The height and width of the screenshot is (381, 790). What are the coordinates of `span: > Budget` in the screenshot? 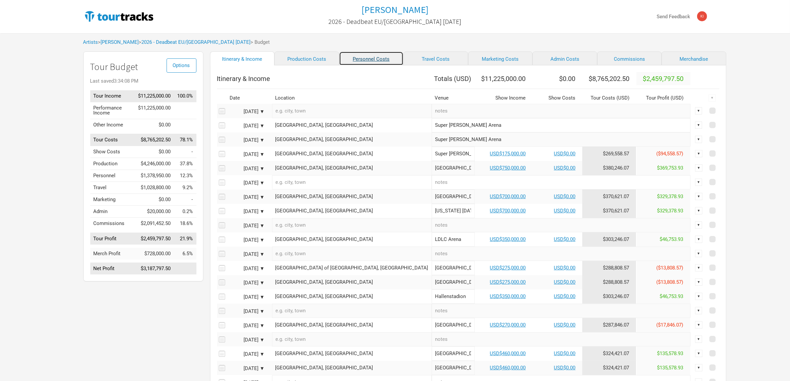 It's located at (260, 42).